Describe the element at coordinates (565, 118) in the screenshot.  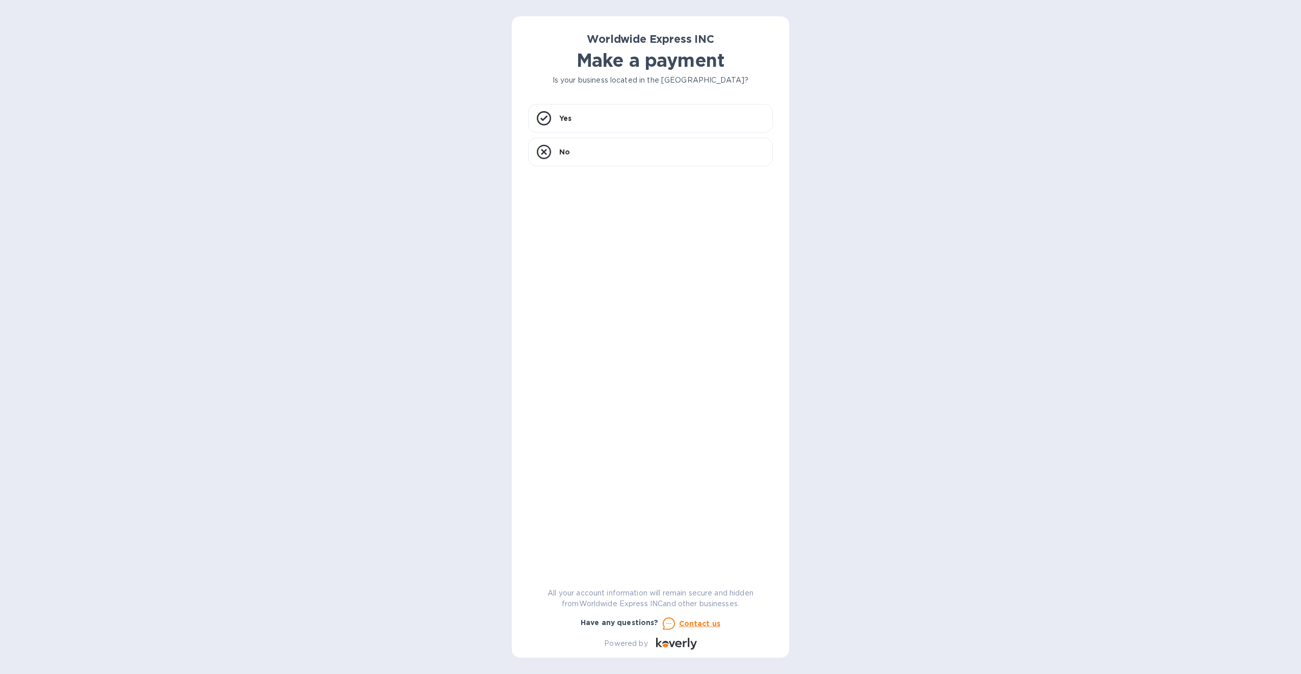
I see `p: Yes` at that location.